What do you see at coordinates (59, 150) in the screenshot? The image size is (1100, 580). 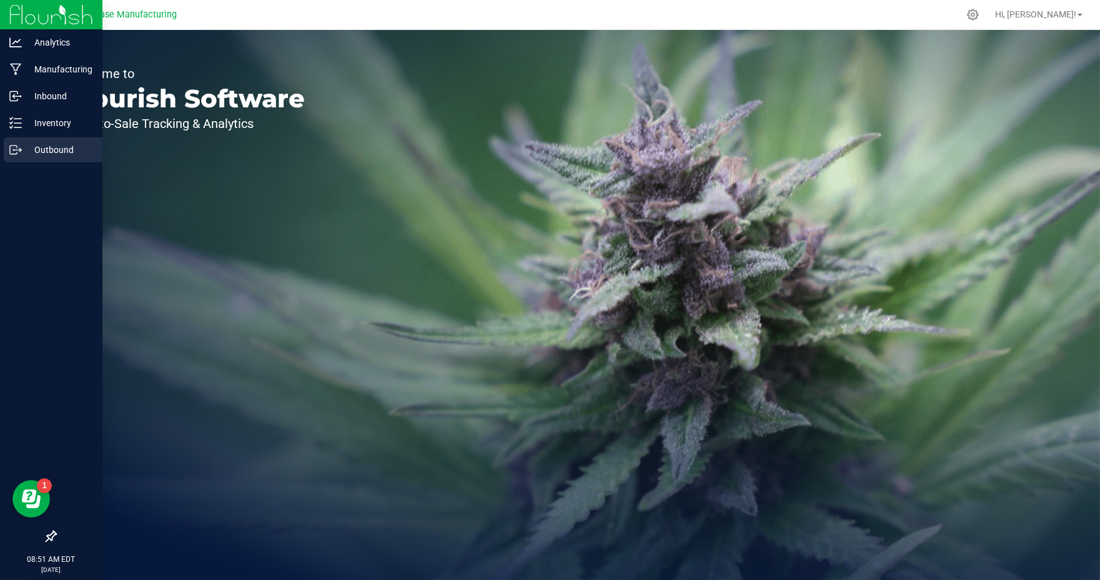 I see `p: Outbound` at bounding box center [59, 150].